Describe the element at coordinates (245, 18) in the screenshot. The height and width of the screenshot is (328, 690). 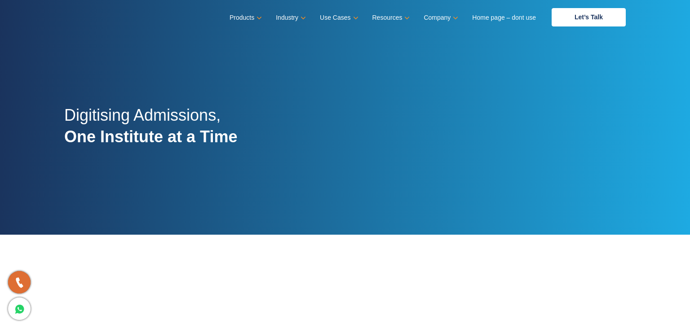
I see `a: Products` at that location.